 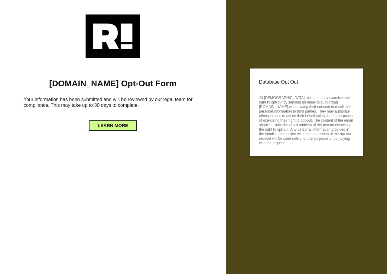 I want to click on img: Retention.com, so click(x=113, y=36).